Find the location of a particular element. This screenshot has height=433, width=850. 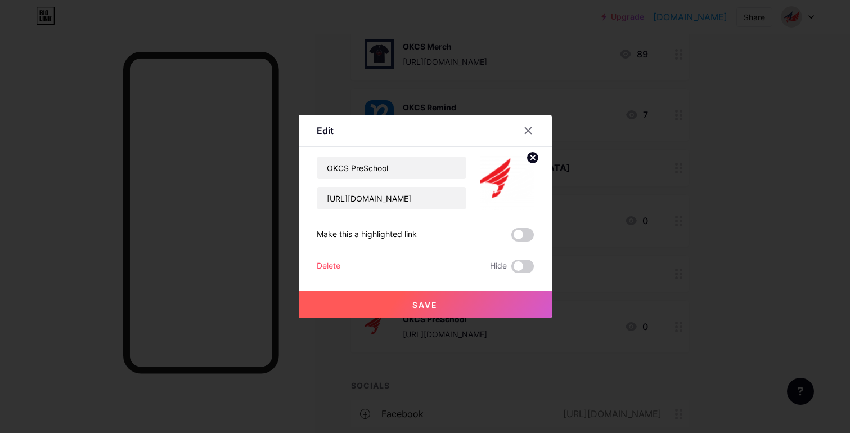

div: Make this a highlighted link is located at coordinates (367, 235).